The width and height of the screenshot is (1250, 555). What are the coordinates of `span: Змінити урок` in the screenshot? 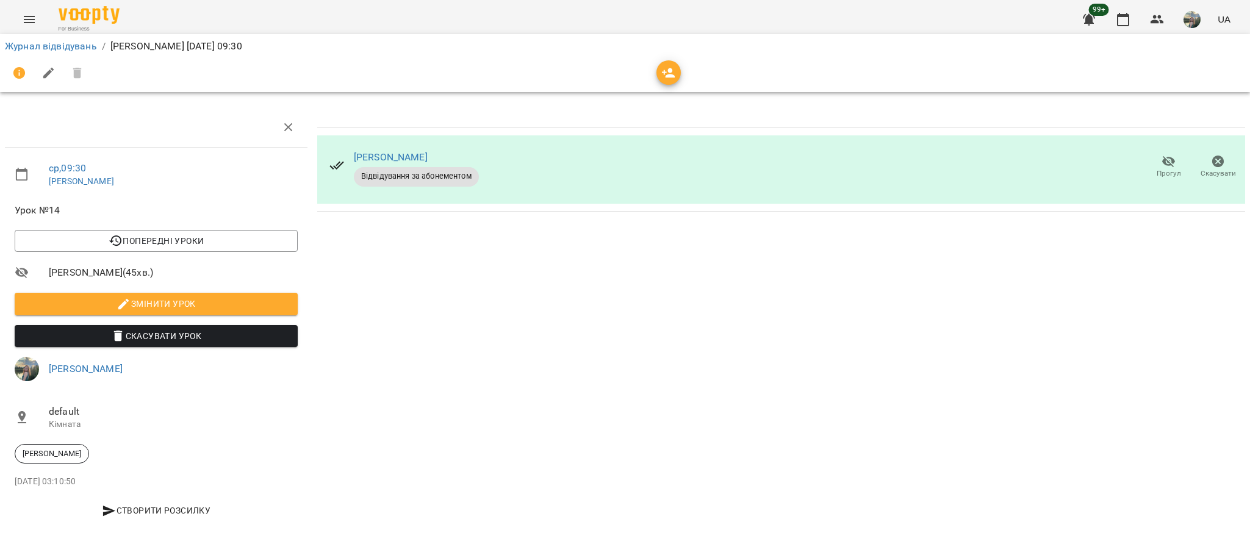 It's located at (156, 304).